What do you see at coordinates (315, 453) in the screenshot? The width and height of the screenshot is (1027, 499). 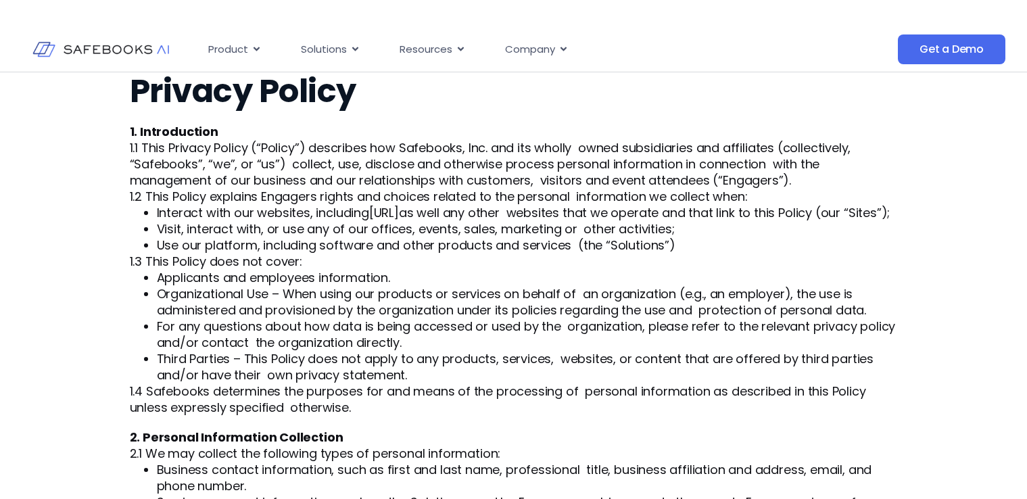 I see `span: 2.1 We may collect the following types of personal information:` at bounding box center [315, 453].